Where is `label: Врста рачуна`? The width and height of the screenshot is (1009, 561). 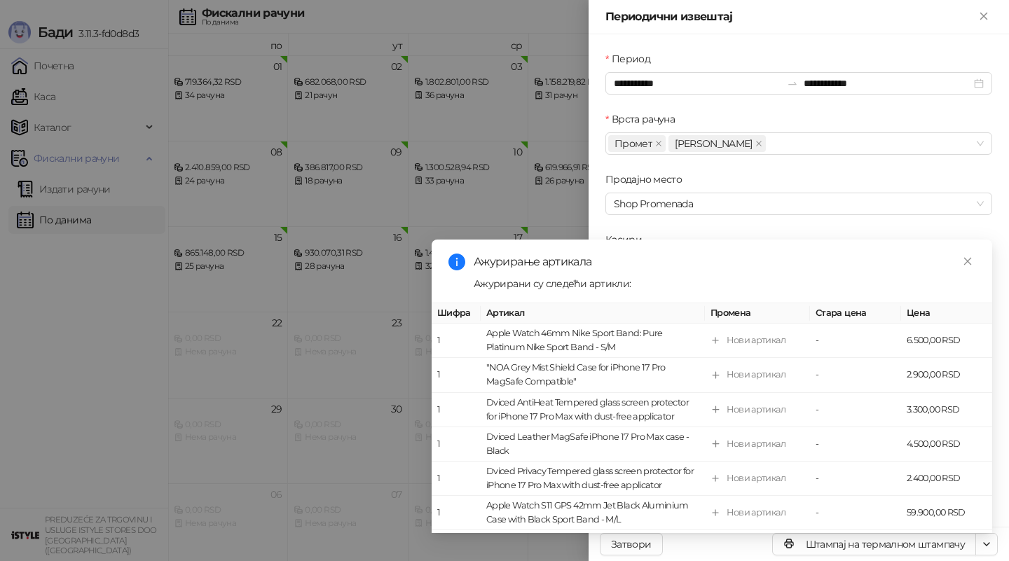 label: Врста рачуна is located at coordinates (644, 119).